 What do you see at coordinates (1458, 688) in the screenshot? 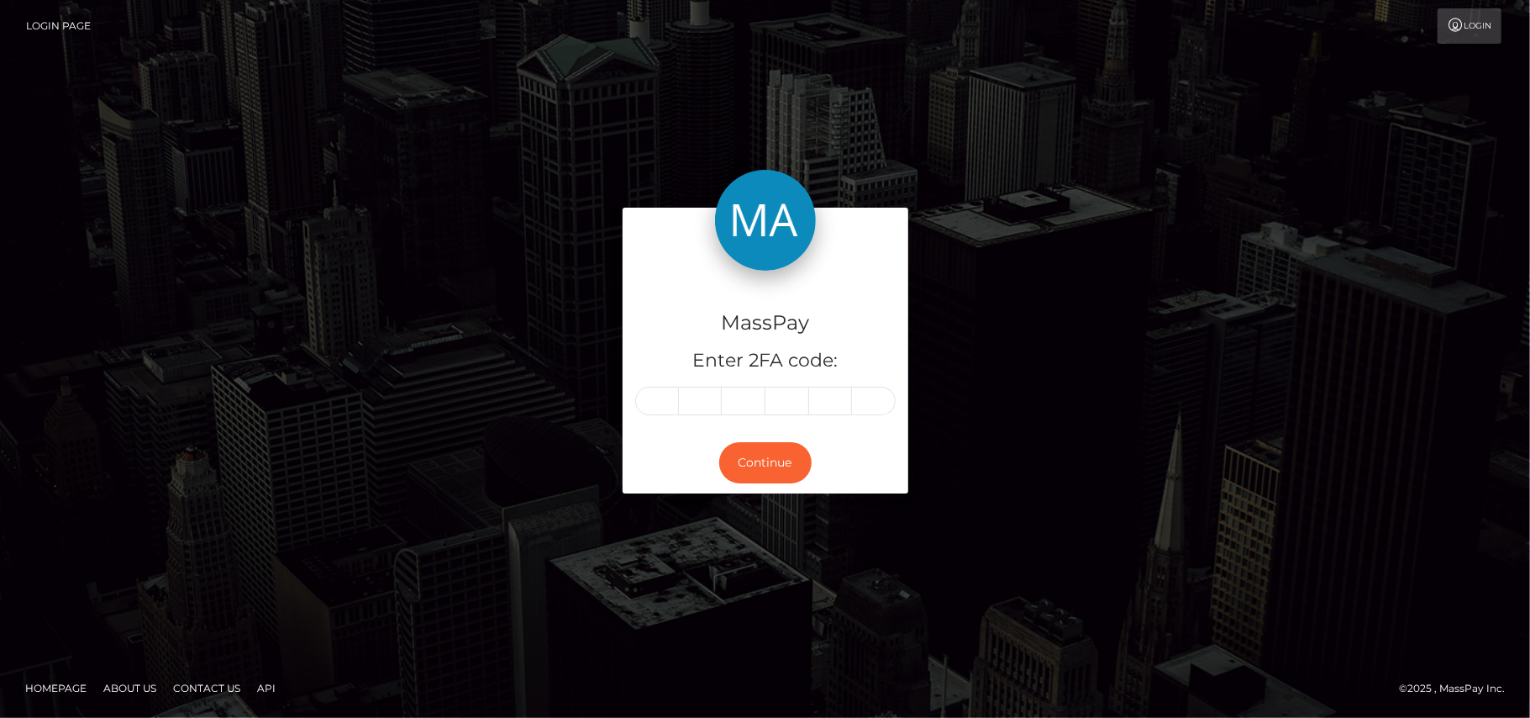
I see `div: © 2025 , MassPay Inc.` at bounding box center [1458, 688].